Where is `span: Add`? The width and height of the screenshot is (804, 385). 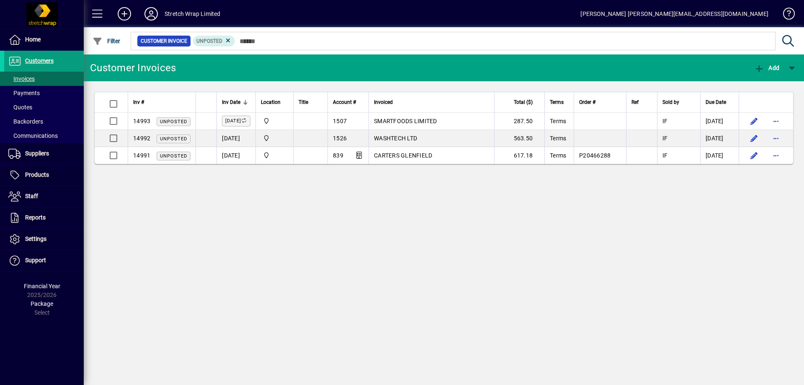 span: Add is located at coordinates (767, 68).